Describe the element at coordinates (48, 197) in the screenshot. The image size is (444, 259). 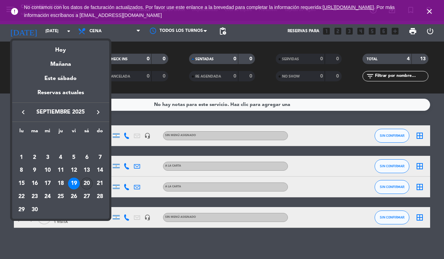
I see `td: 24 de septiembre de 2025` at that location.